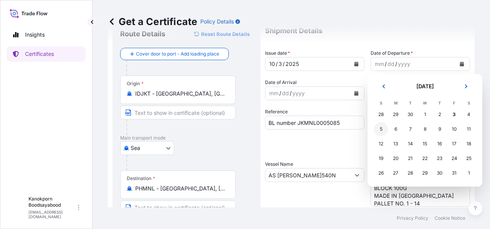  What do you see at coordinates (454, 173) in the screenshot?
I see `div: Friday, October 31, 2025` at bounding box center [454, 173].